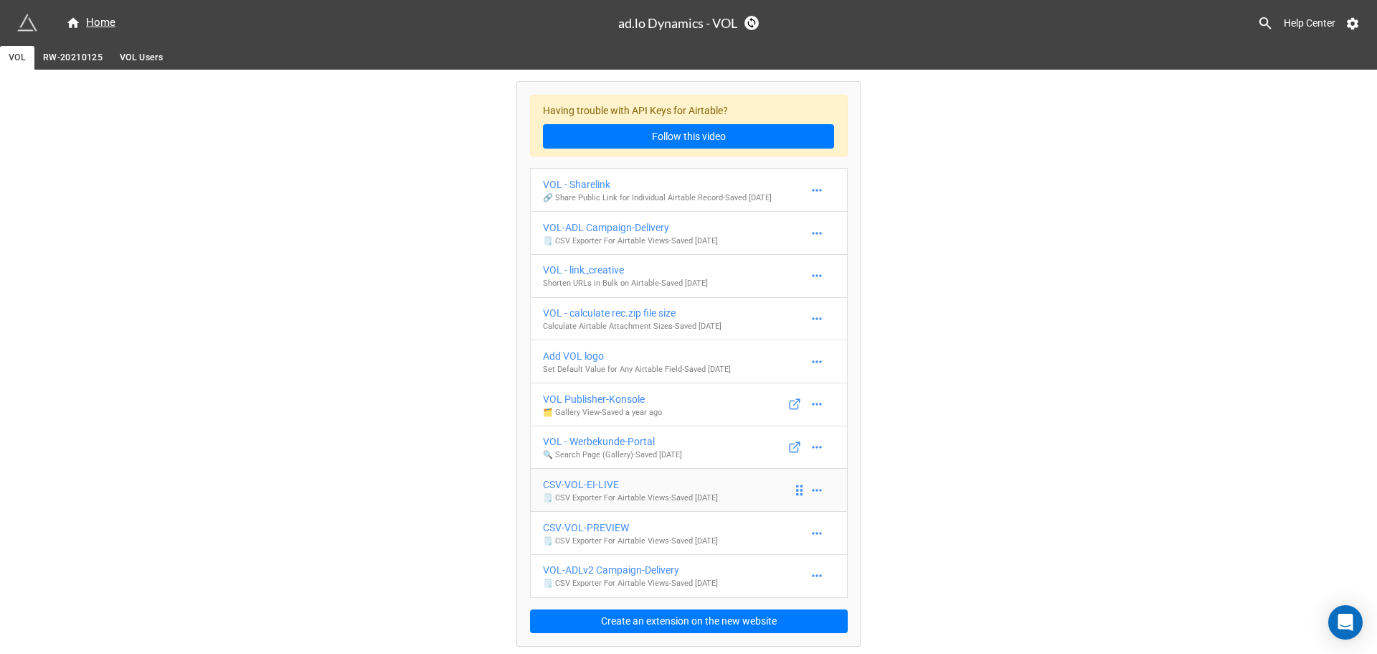 The width and height of the screenshot is (1377, 654). Describe the element at coordinates (1346, 622) in the screenshot. I see `div: Open Intercom Messenger` at that location.